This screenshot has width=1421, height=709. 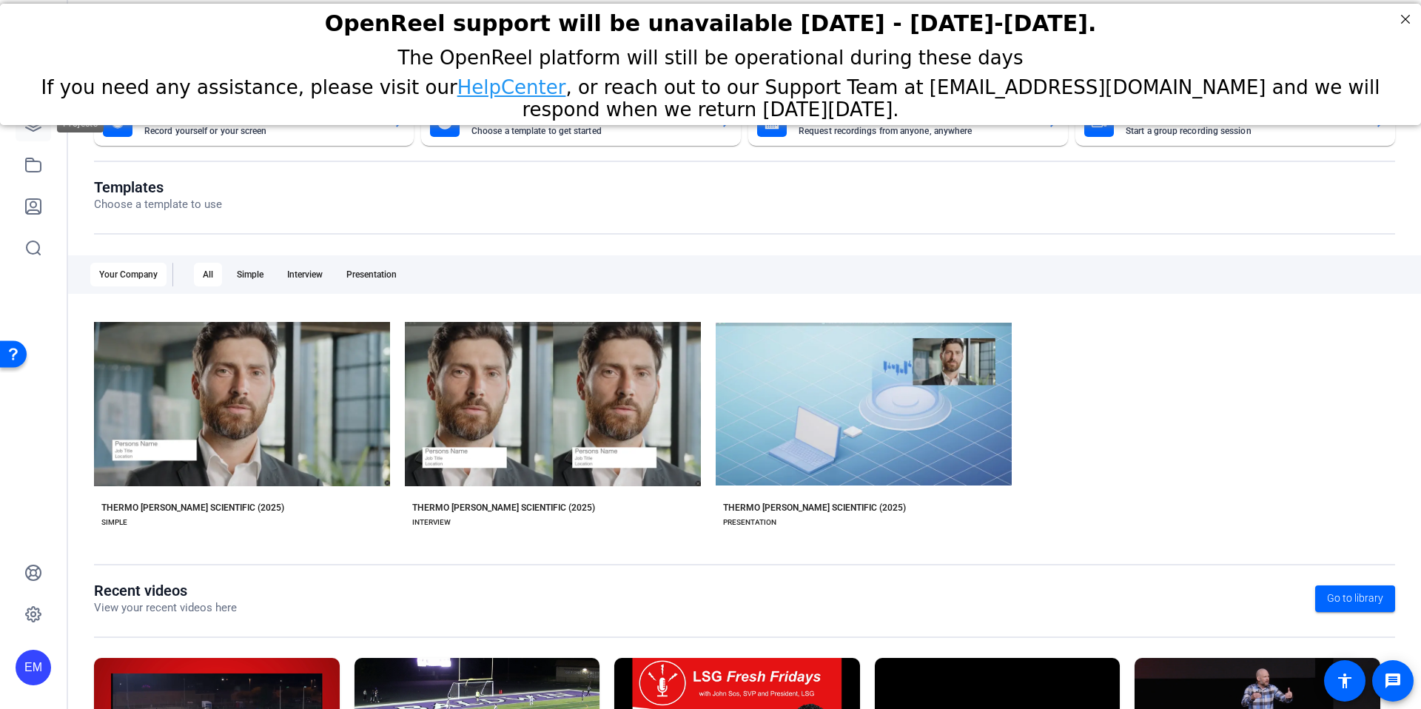 What do you see at coordinates (710, 54) in the screenshot?
I see `span: The OpenReel platform will still be operational during these days` at bounding box center [710, 54].